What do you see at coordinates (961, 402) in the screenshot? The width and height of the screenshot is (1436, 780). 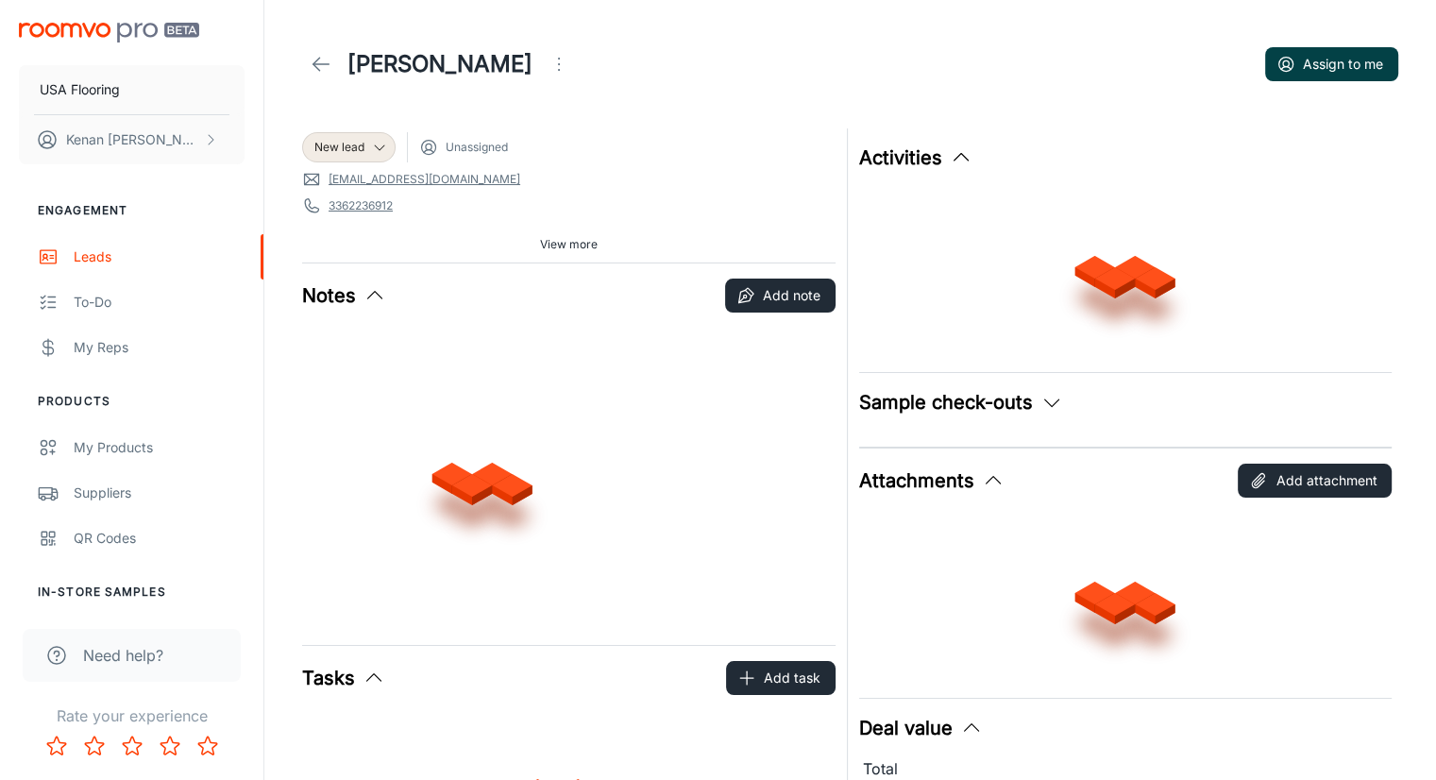 I see `button: Sample check-outs` at bounding box center [961, 402].